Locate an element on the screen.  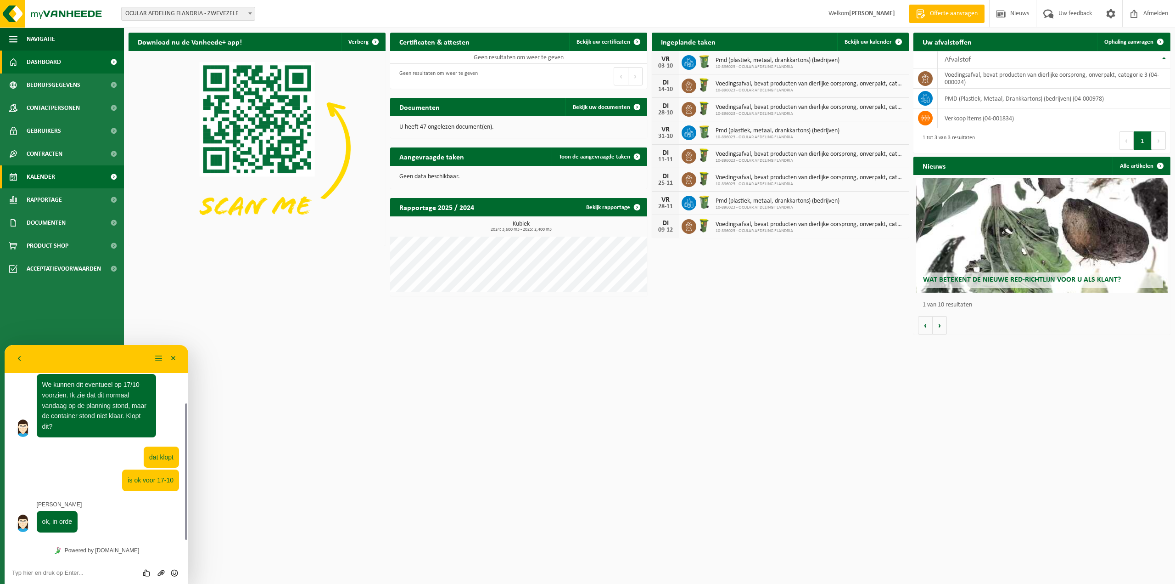
p: Geen data beschikbaar. is located at coordinates (519, 177).